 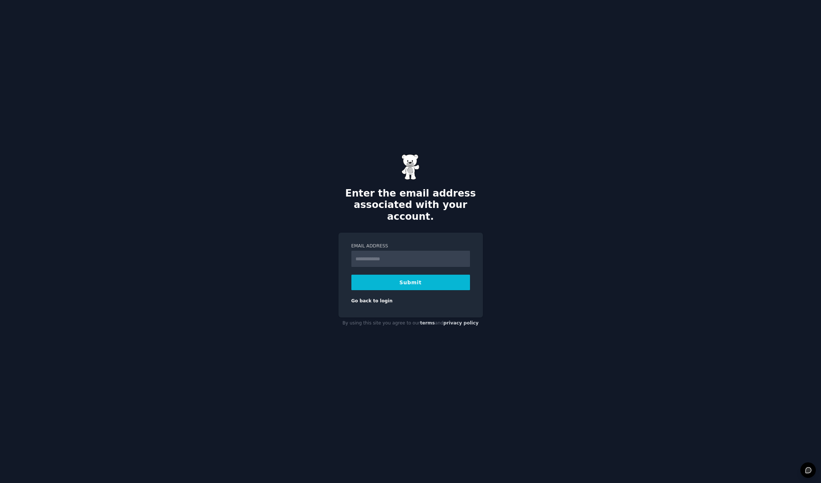 What do you see at coordinates (411, 167) in the screenshot?
I see `img: Gummy Bear` at bounding box center [411, 167].